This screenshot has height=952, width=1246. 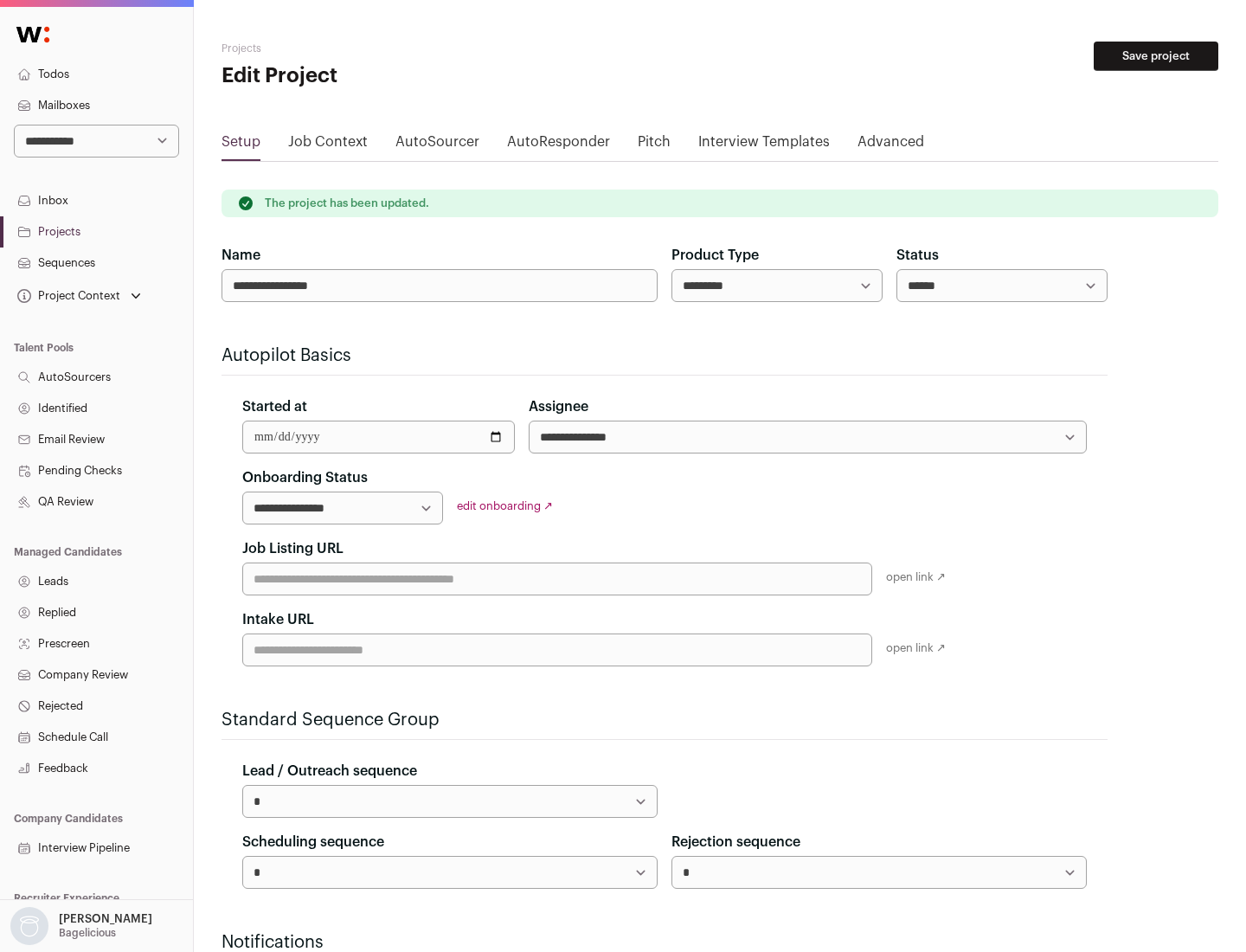 What do you see at coordinates (347, 203) in the screenshot?
I see `p: The project has been updated.` at bounding box center [347, 203].